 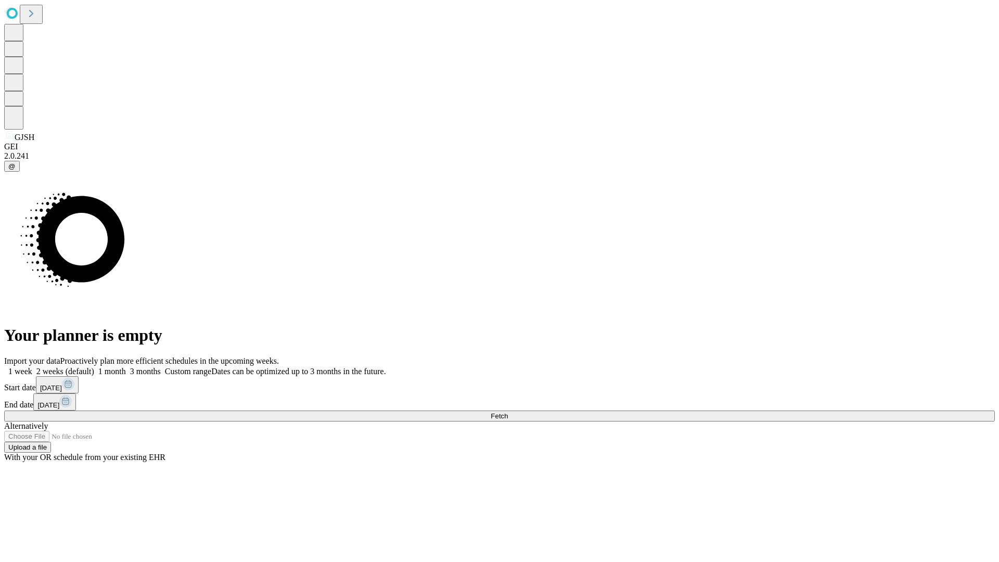 What do you see at coordinates (499, 147) in the screenshot?
I see `div: GEI` at bounding box center [499, 147].